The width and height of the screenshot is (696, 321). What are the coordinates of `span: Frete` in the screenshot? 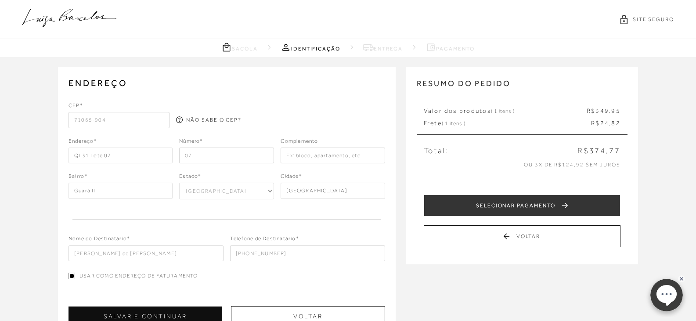 It's located at (445, 123).